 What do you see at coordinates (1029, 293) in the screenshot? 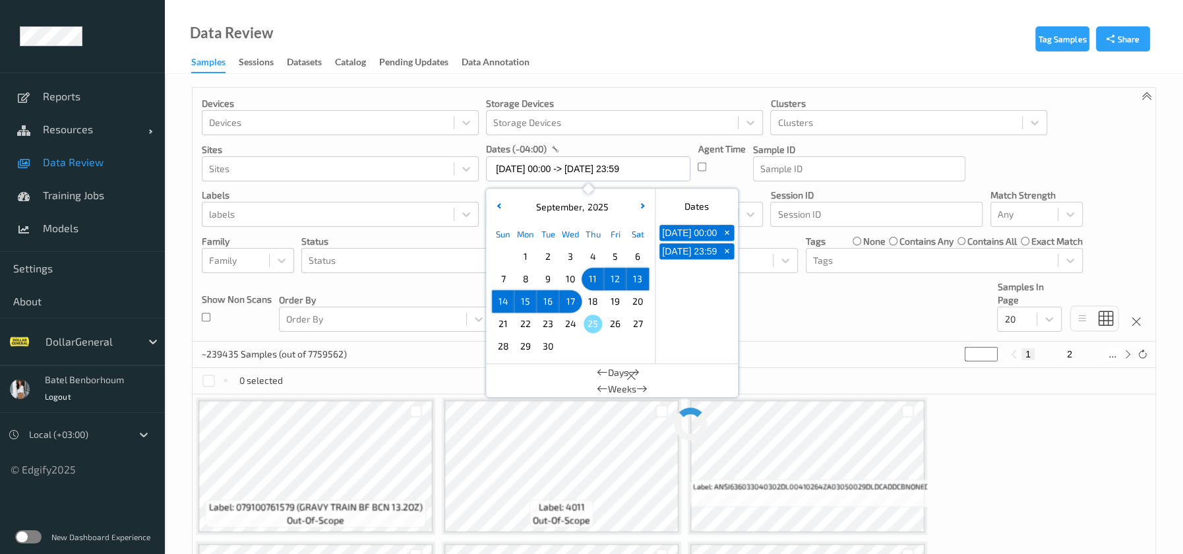
I see `p: Samples In Page` at bounding box center [1029, 293].